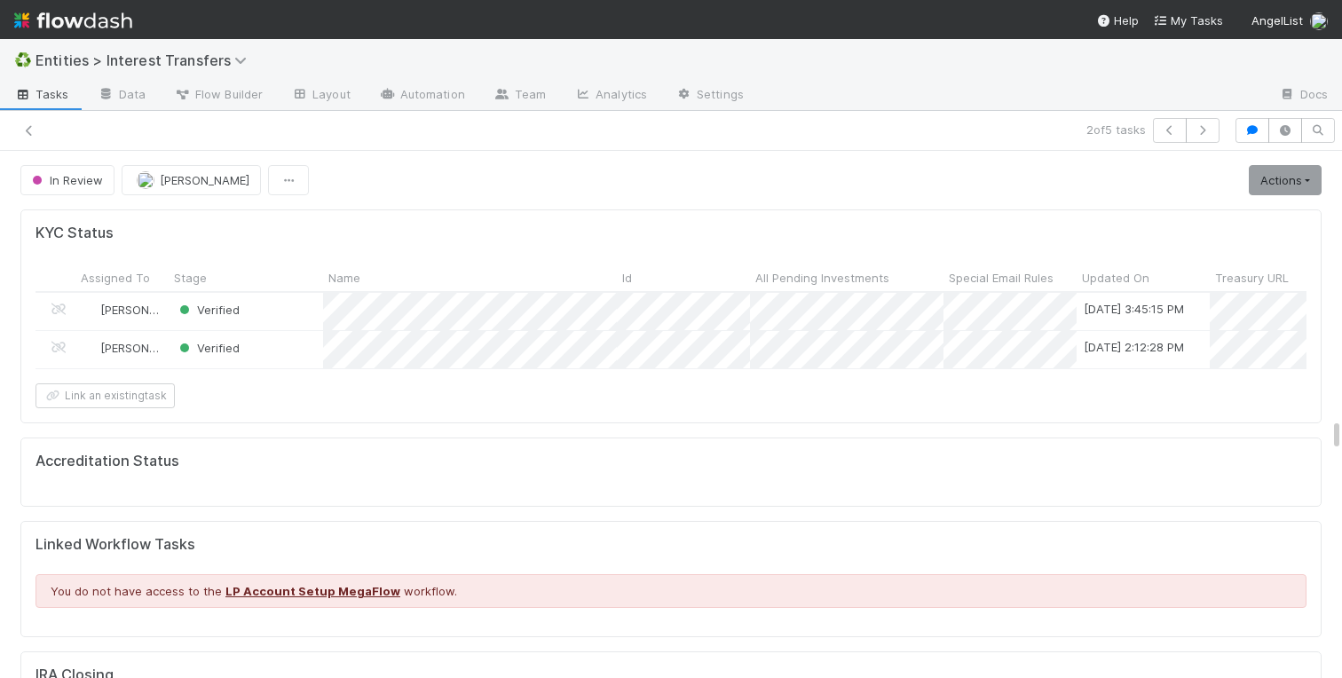  What do you see at coordinates (1285, 180) in the screenshot?
I see `a: Actions` at bounding box center [1285, 180].